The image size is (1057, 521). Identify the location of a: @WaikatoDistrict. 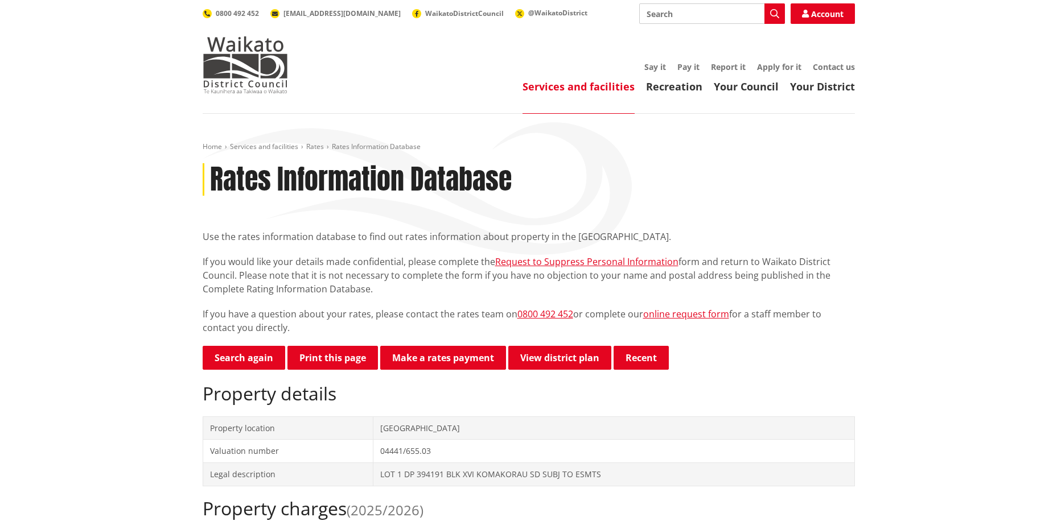
(551, 13).